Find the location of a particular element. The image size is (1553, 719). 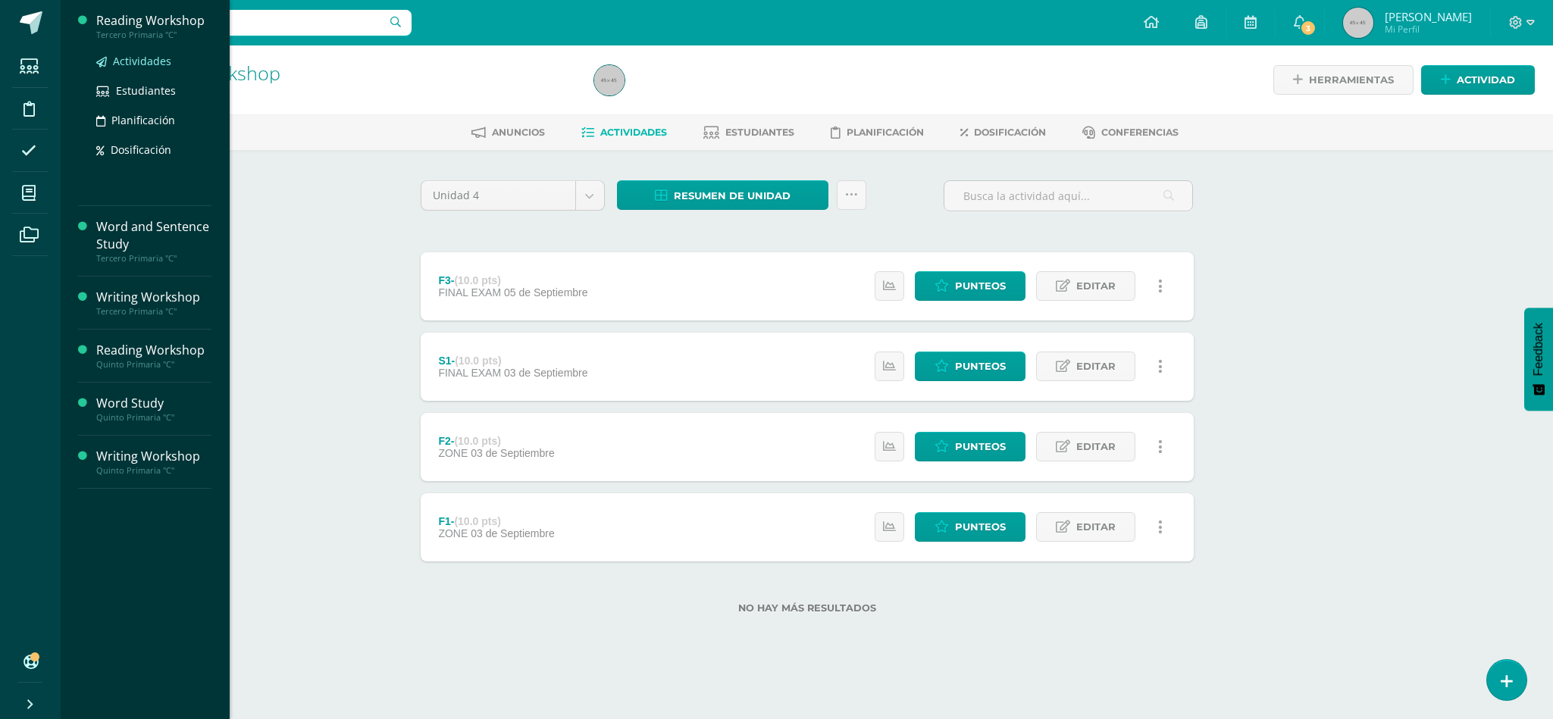

a: Actividad is located at coordinates (1478, 80).